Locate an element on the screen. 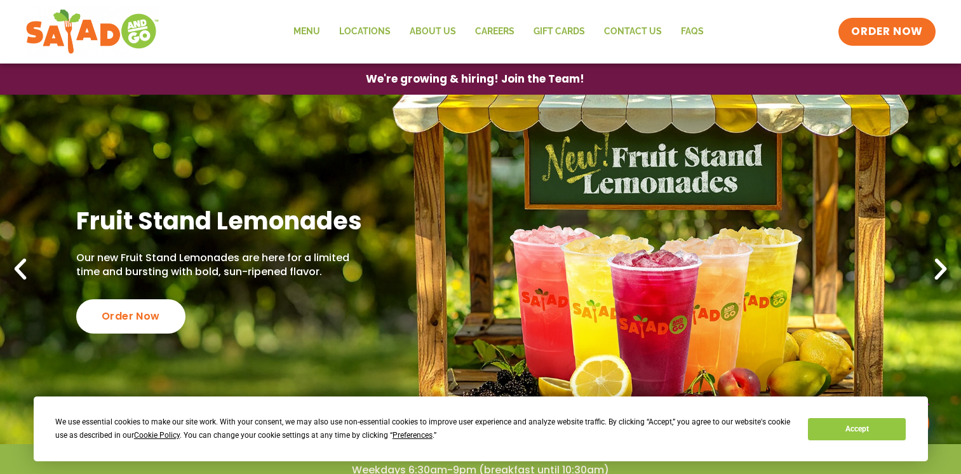  p: Our new Fruit Stand Lemonades are here for a limited time and bursting with bold, sun-ripened fla... is located at coordinates (222, 265).